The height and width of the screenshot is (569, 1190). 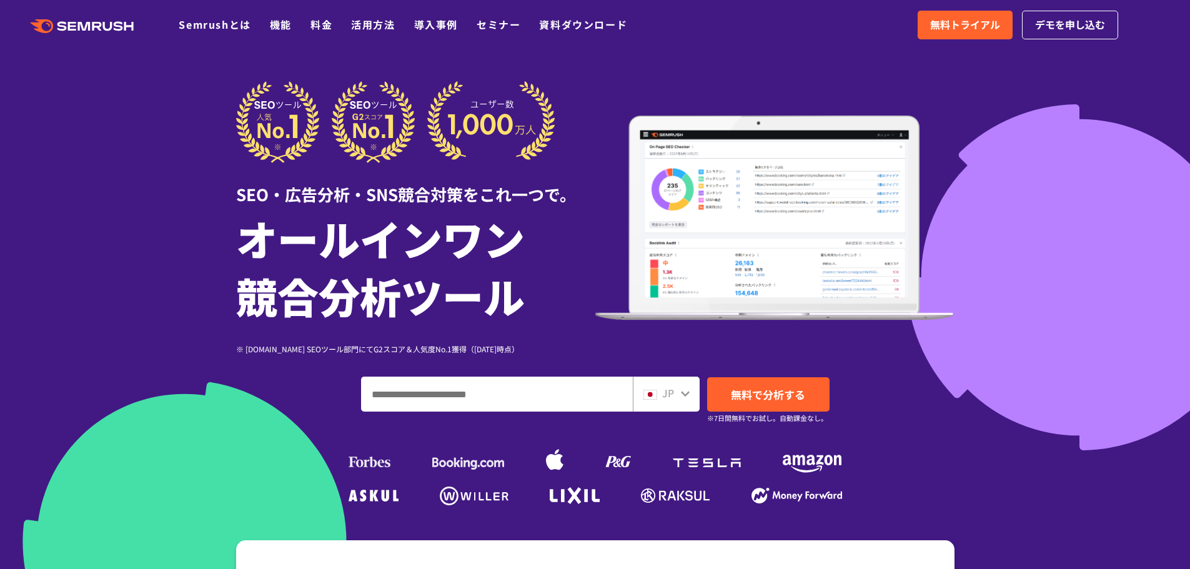 I want to click on a: 資料ダウンロード, so click(x=583, y=24).